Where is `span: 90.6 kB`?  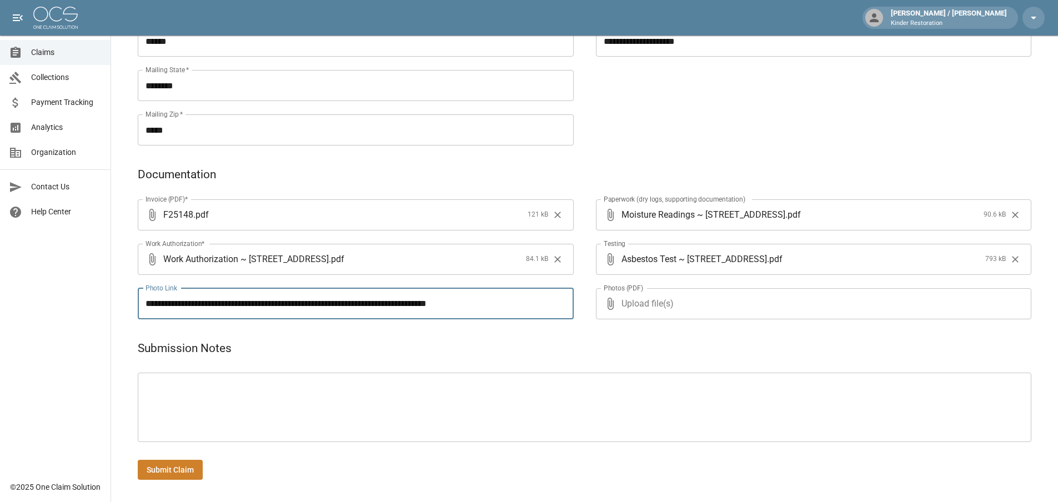 span: 90.6 kB is located at coordinates (994, 215).